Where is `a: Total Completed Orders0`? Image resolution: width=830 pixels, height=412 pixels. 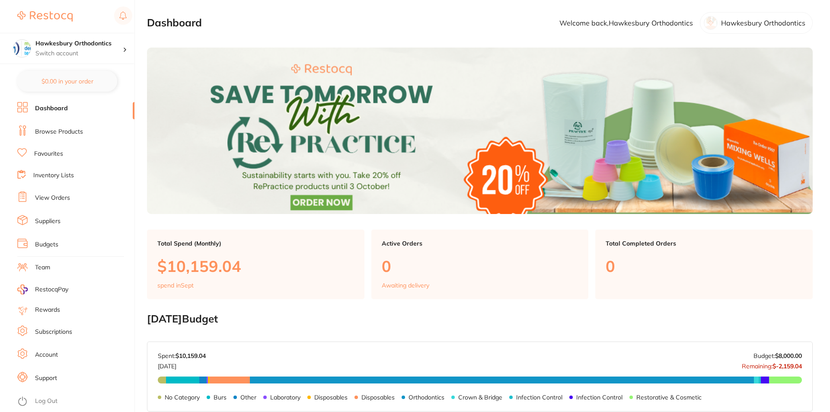
a: Total Completed Orders0 is located at coordinates (704, 265).